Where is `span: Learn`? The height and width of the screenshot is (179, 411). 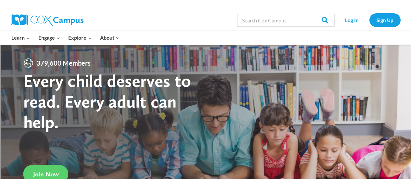
span: Learn is located at coordinates (20, 38).